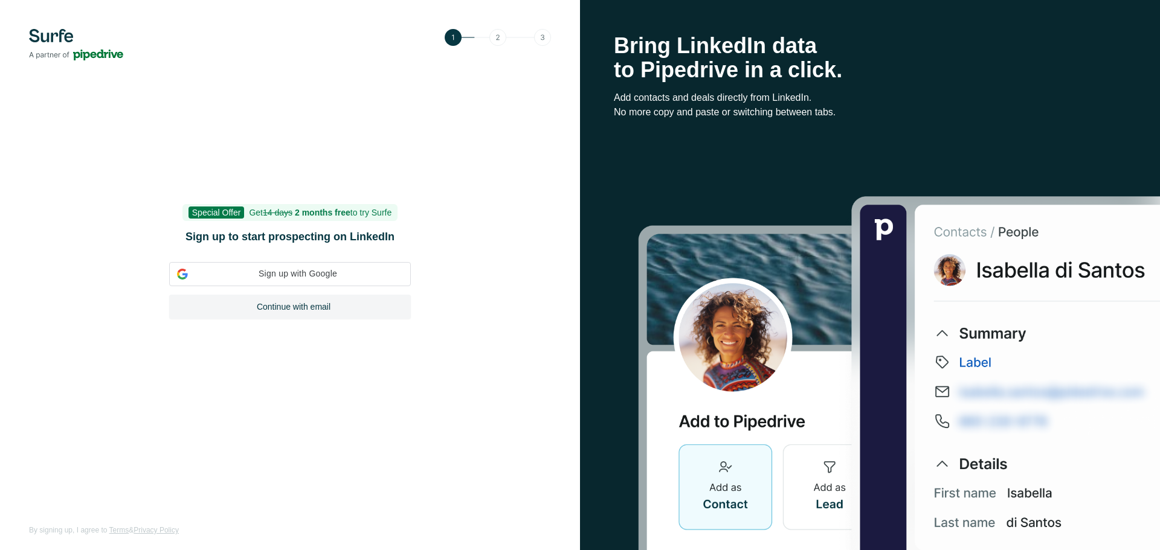 The width and height of the screenshot is (1160, 550). I want to click on span: Get to try Surfe, so click(320, 213).